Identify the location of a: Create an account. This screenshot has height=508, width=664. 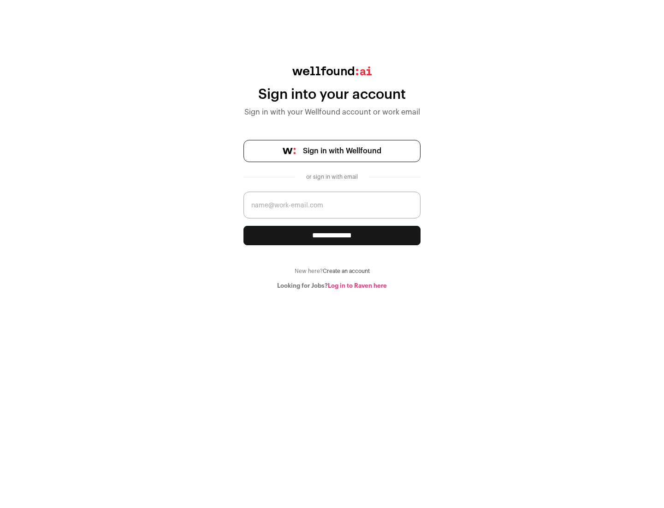
(347, 271).